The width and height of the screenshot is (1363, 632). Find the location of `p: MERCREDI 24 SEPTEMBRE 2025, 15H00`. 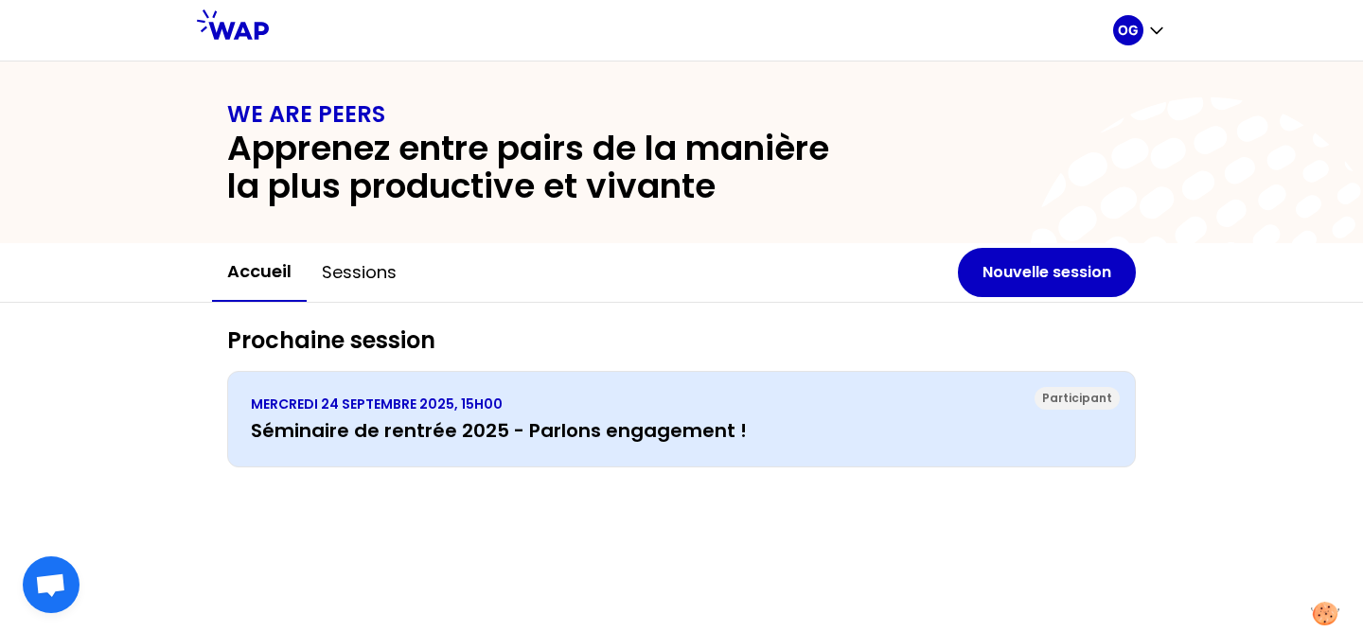

p: MERCREDI 24 SEPTEMBRE 2025, 15H00 is located at coordinates (681, 404).